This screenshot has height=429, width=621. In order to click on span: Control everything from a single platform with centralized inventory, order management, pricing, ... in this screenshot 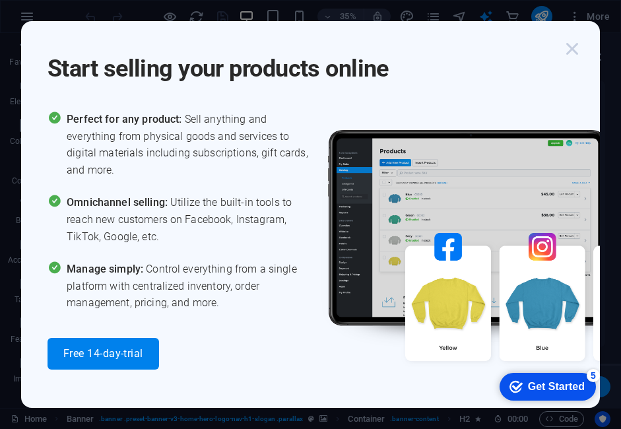, I will do `click(188, 286)`.